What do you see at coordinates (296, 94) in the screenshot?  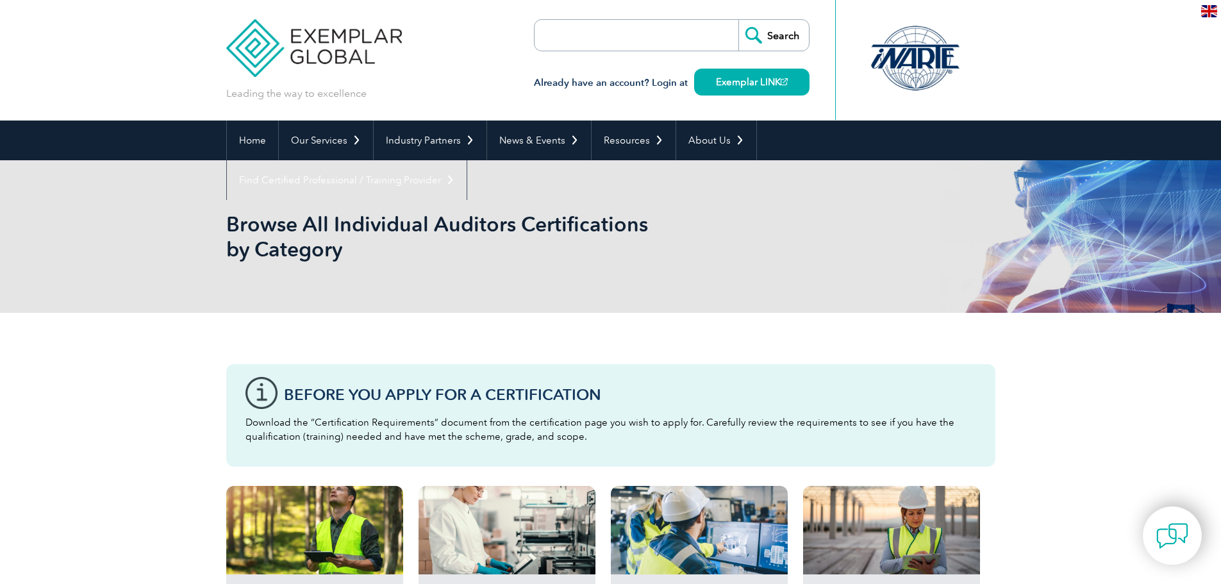 I see `p: Leading the way to excellence` at bounding box center [296, 94].